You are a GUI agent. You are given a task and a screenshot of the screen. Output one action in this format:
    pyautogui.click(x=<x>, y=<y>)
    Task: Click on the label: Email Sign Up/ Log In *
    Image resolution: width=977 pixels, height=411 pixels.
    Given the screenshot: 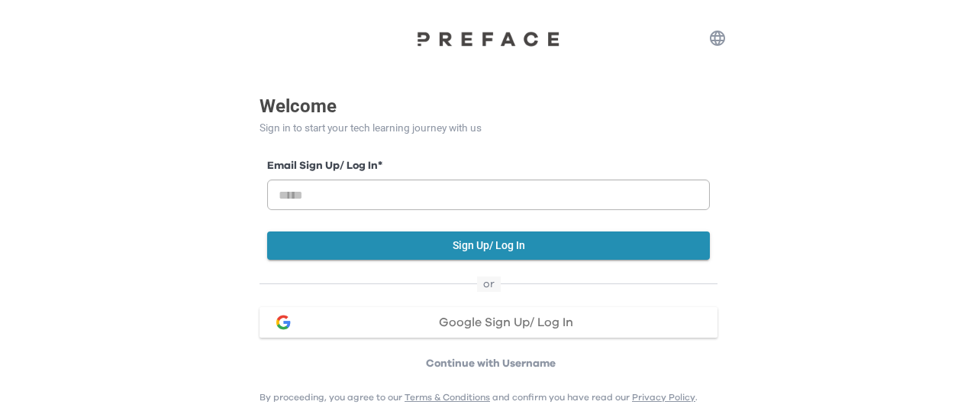 What is the action you would take?
    pyautogui.click(x=489, y=166)
    